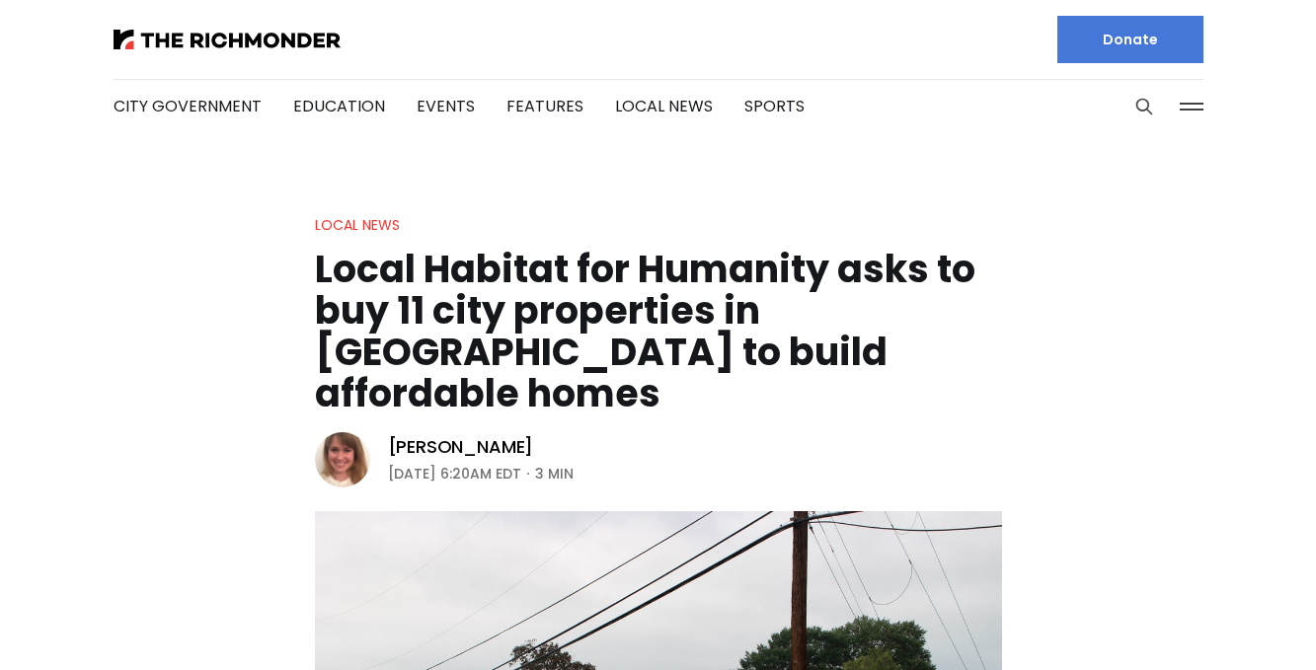 The image size is (1316, 670). Describe the element at coordinates (445, 106) in the screenshot. I see `a: Events` at that location.